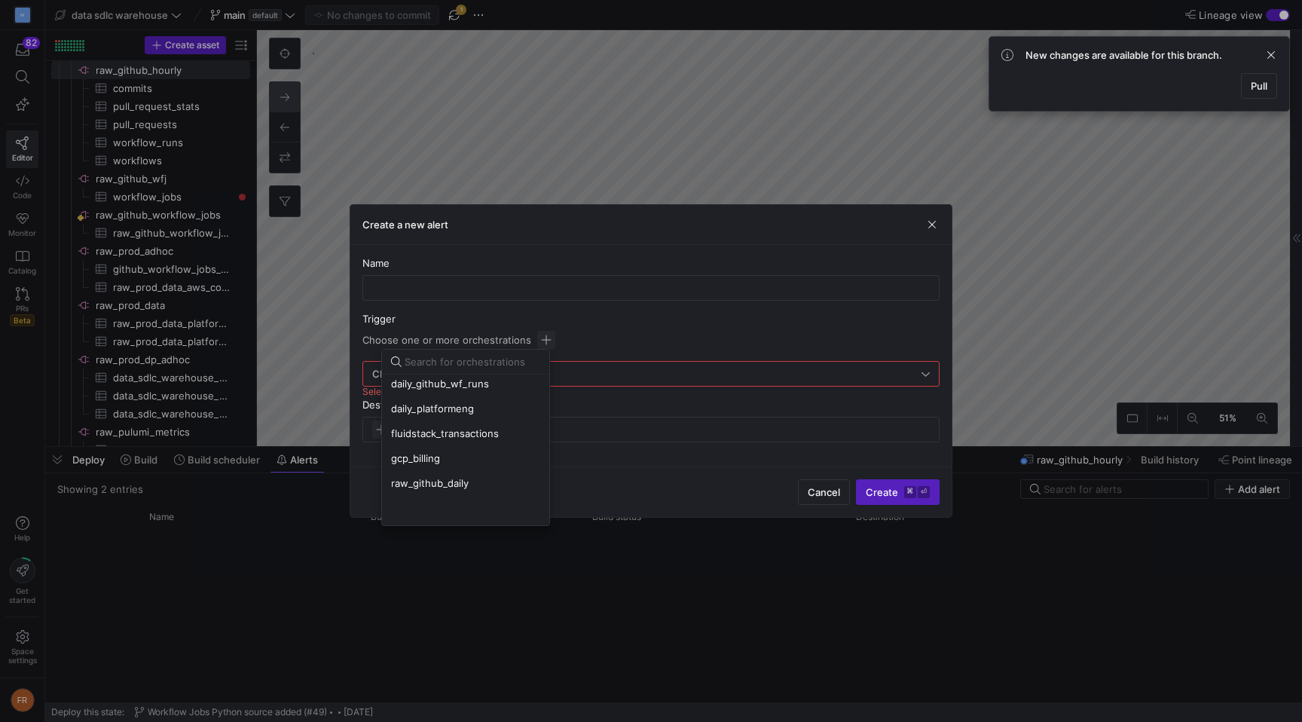 The image size is (1302, 722). What do you see at coordinates (432, 408) in the screenshot?
I see `span: daily_platformeng` at bounding box center [432, 408].